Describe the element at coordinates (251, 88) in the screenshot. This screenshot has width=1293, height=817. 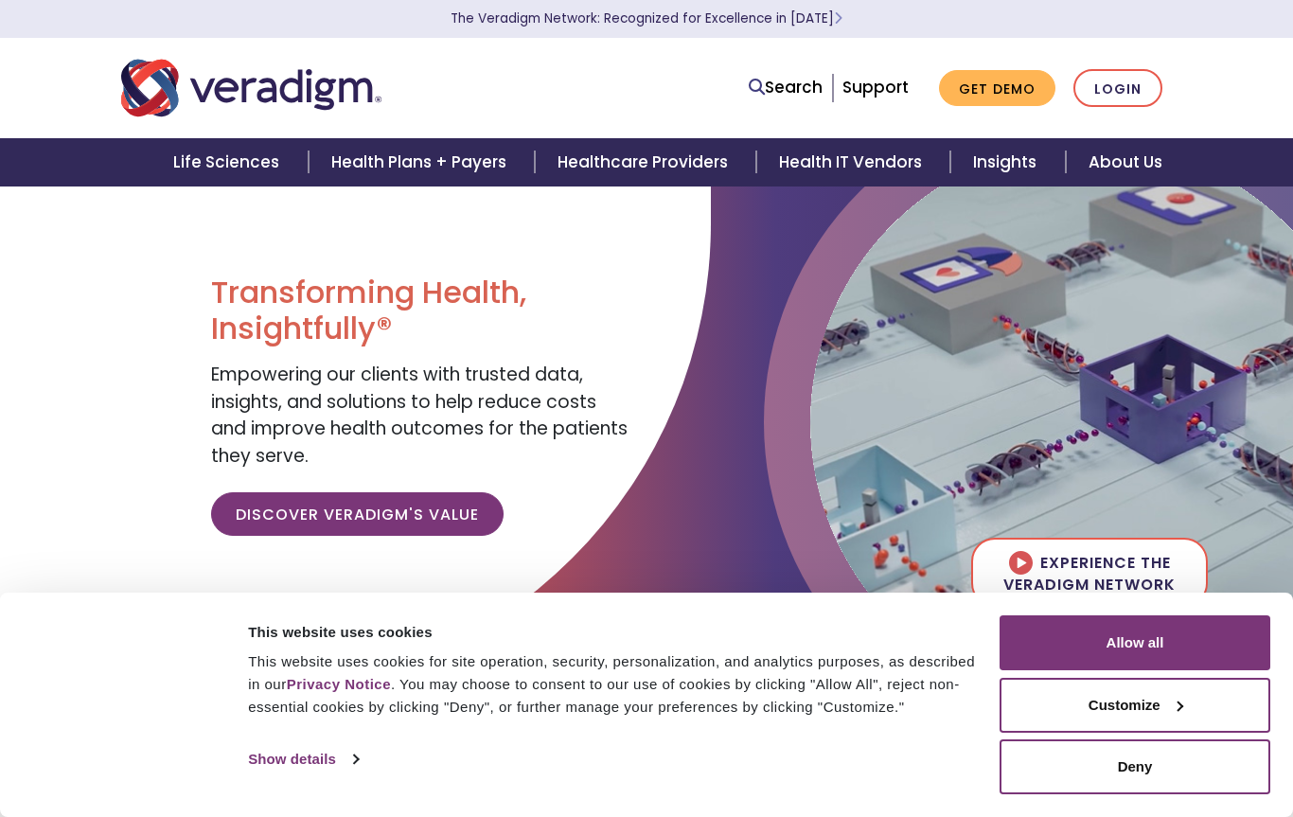
I see `img: Veradigm logo` at that location.